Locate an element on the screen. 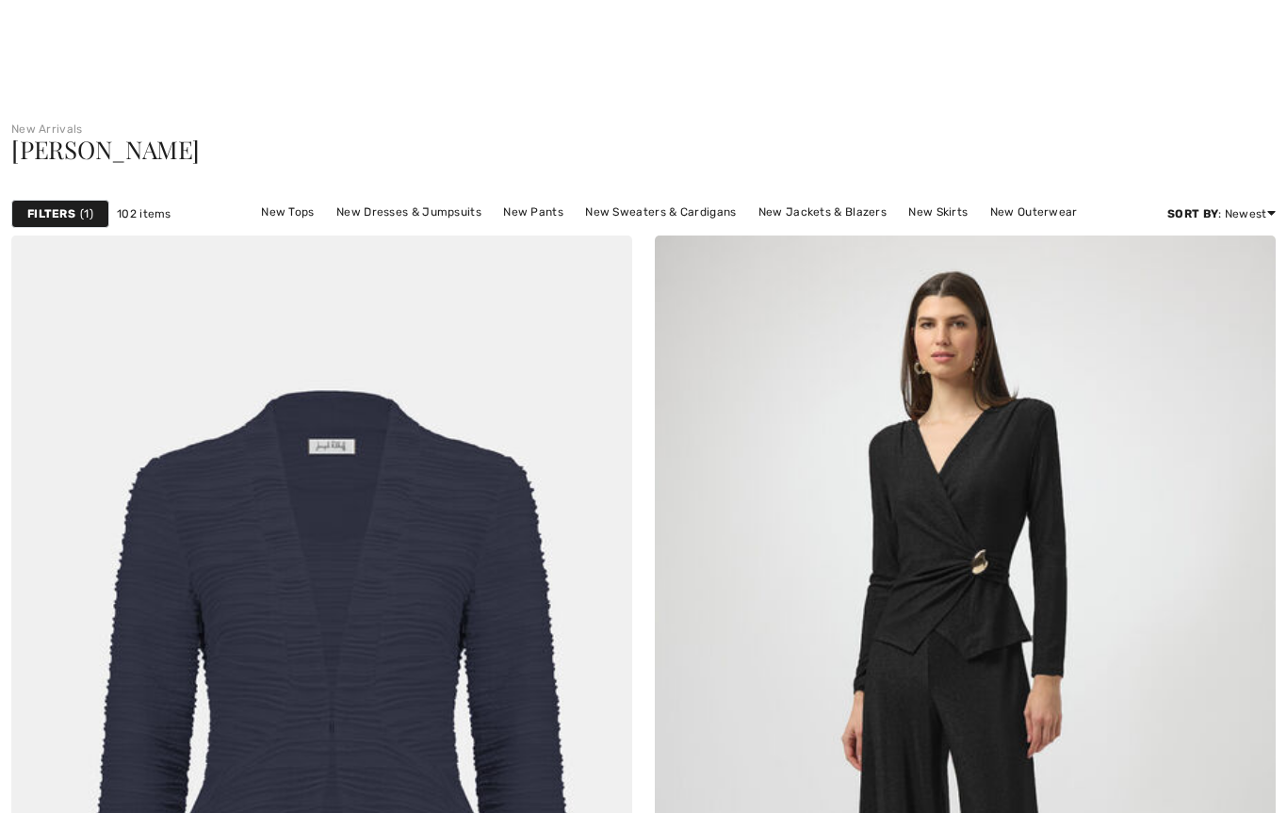 The image size is (1287, 813). a: New Dresses & Jumpsuits is located at coordinates (409, 212).